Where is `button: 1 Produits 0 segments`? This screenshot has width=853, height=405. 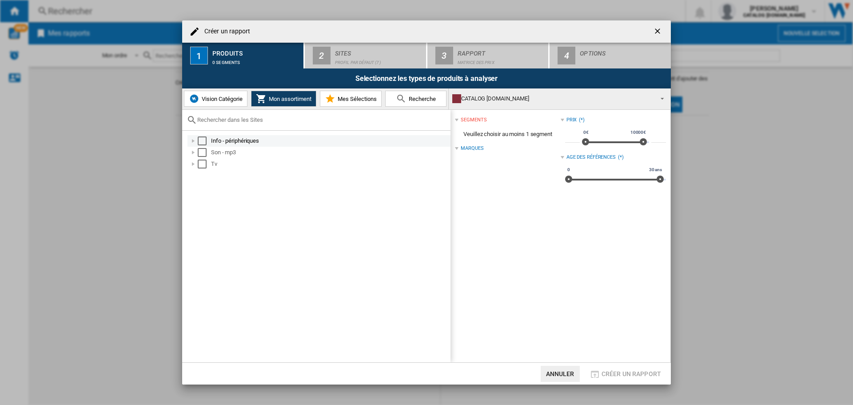 button: 1 Produits 0 segments is located at coordinates (243, 56).